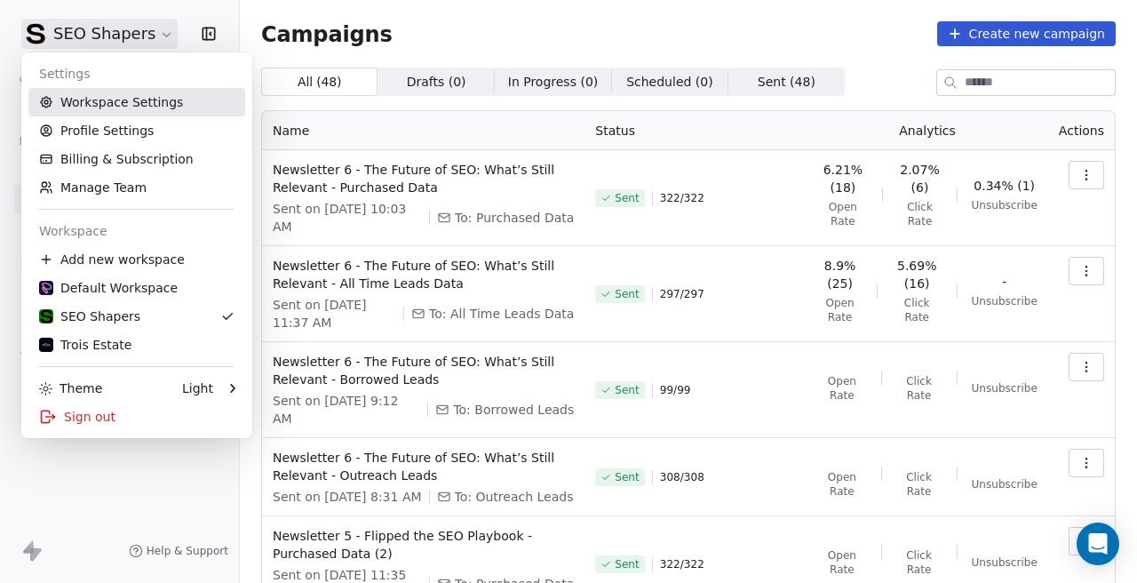 Image resolution: width=1137 pixels, height=583 pixels. I want to click on div: Light, so click(197, 388).